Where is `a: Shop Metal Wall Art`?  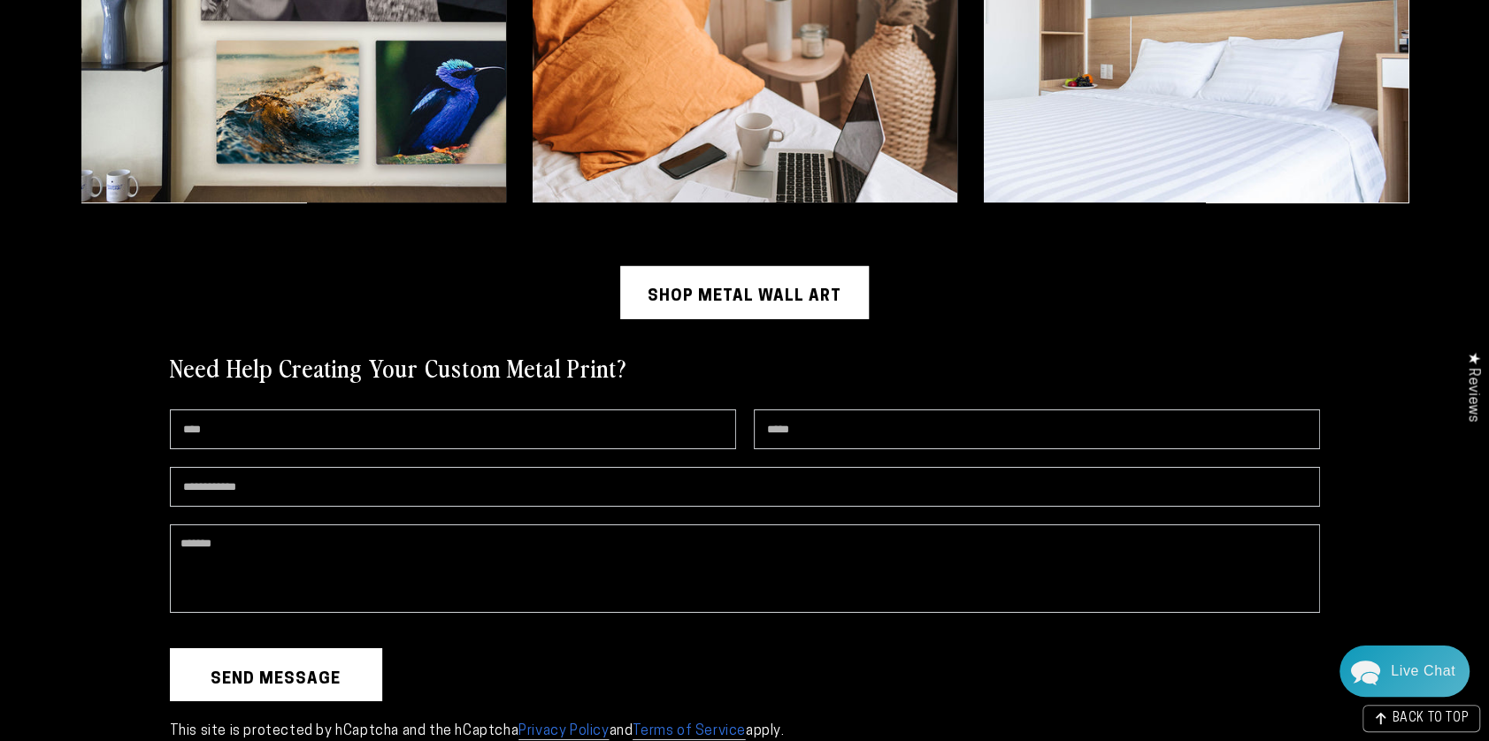 a: Shop Metal Wall Art is located at coordinates (744, 293).